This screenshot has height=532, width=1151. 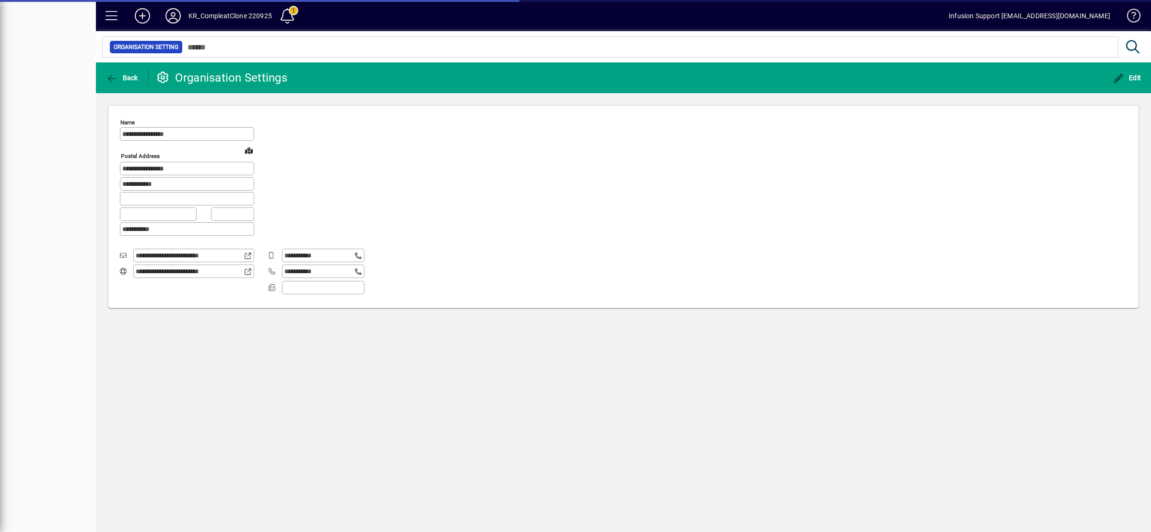 I want to click on span: Back, so click(x=122, y=78).